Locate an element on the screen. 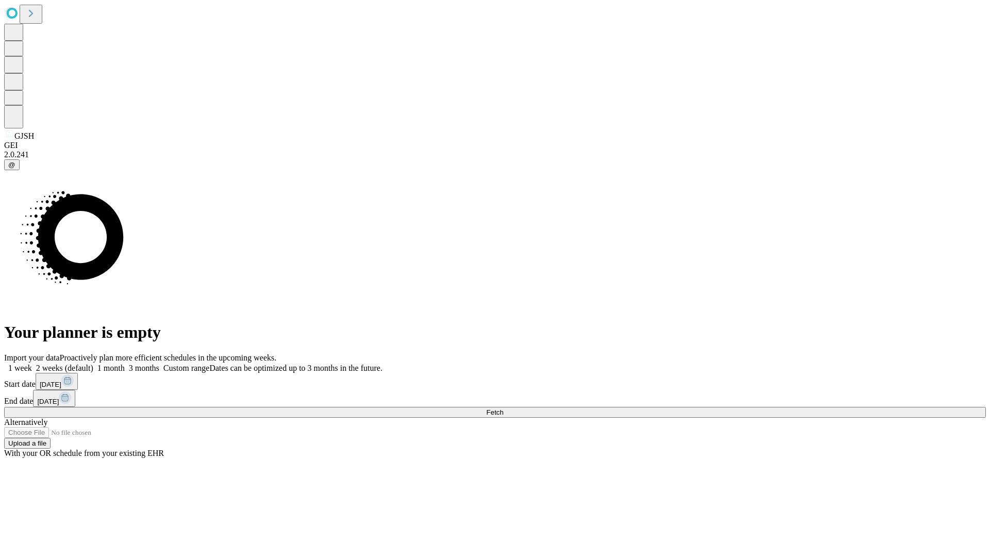  span: Proactively plan more efficient schedules in the upcoming weeks. is located at coordinates (168, 357).